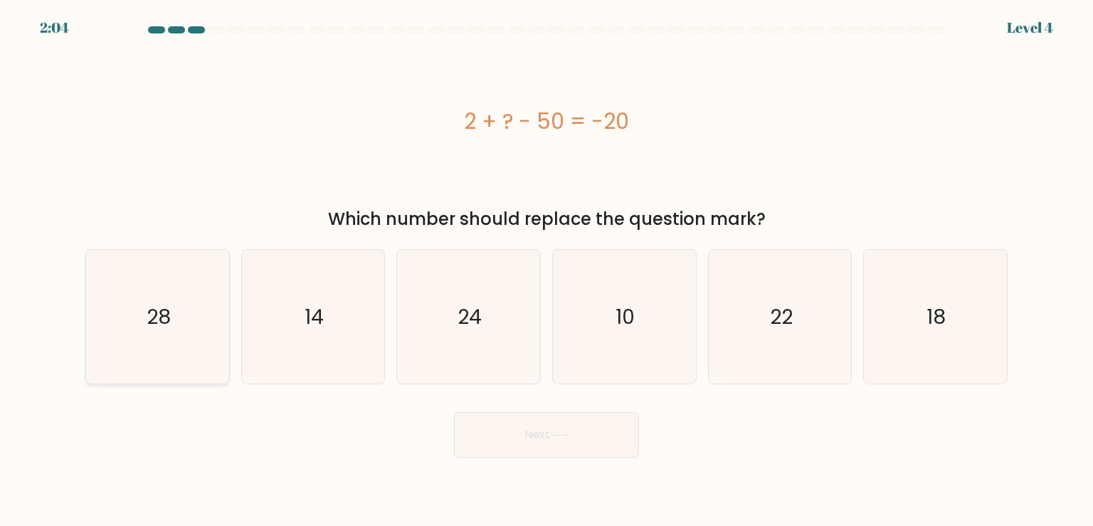  What do you see at coordinates (546, 219) in the screenshot?
I see `div: Which number should replace the question mark?` at bounding box center [546, 219].